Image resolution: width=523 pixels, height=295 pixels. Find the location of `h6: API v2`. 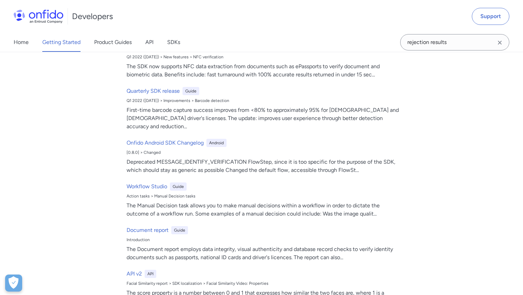

h6: API v2 is located at coordinates (134, 274).